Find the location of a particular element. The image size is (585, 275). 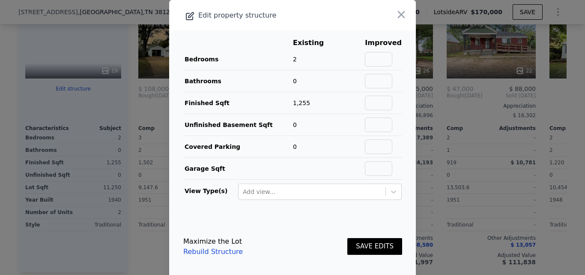

td: Finished Sqft is located at coordinates (238, 103).